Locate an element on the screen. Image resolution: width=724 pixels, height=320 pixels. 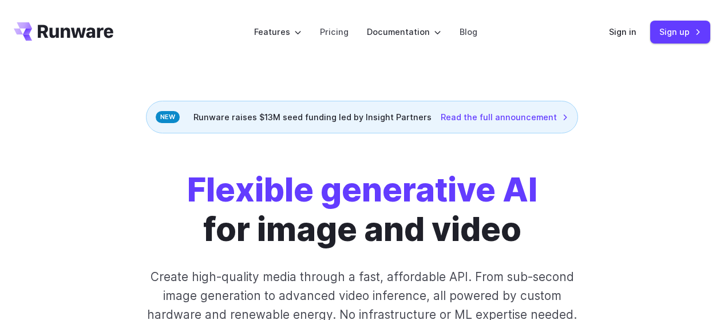
a: Pricing is located at coordinates (334, 31).